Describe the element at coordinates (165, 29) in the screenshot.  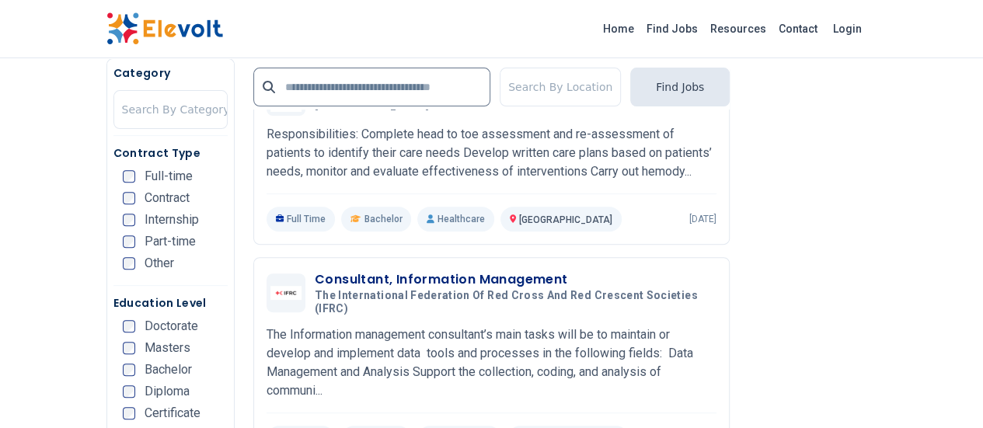
I see `img: Elevolt` at that location.